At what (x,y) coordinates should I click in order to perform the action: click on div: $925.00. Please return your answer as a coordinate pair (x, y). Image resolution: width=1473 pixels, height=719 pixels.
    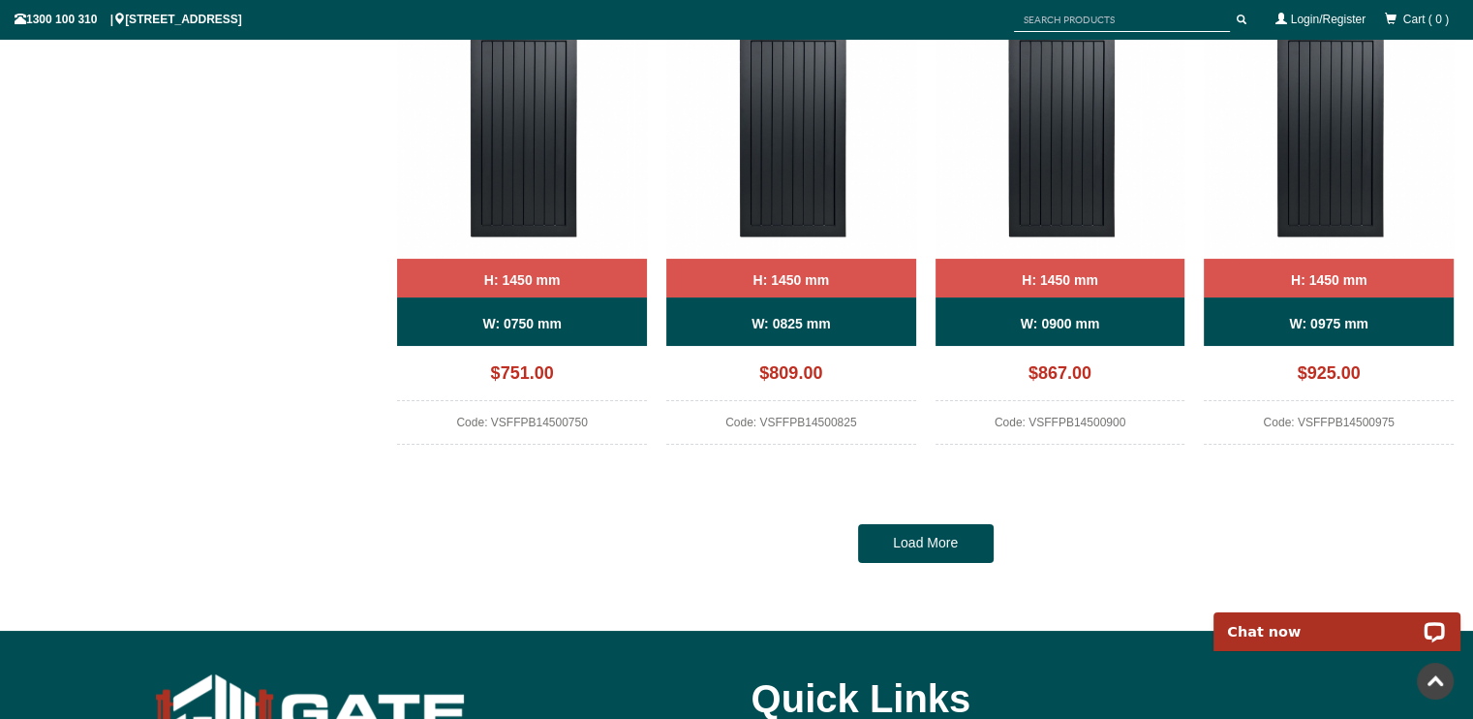
    Looking at the image, I should click on (1329, 378).